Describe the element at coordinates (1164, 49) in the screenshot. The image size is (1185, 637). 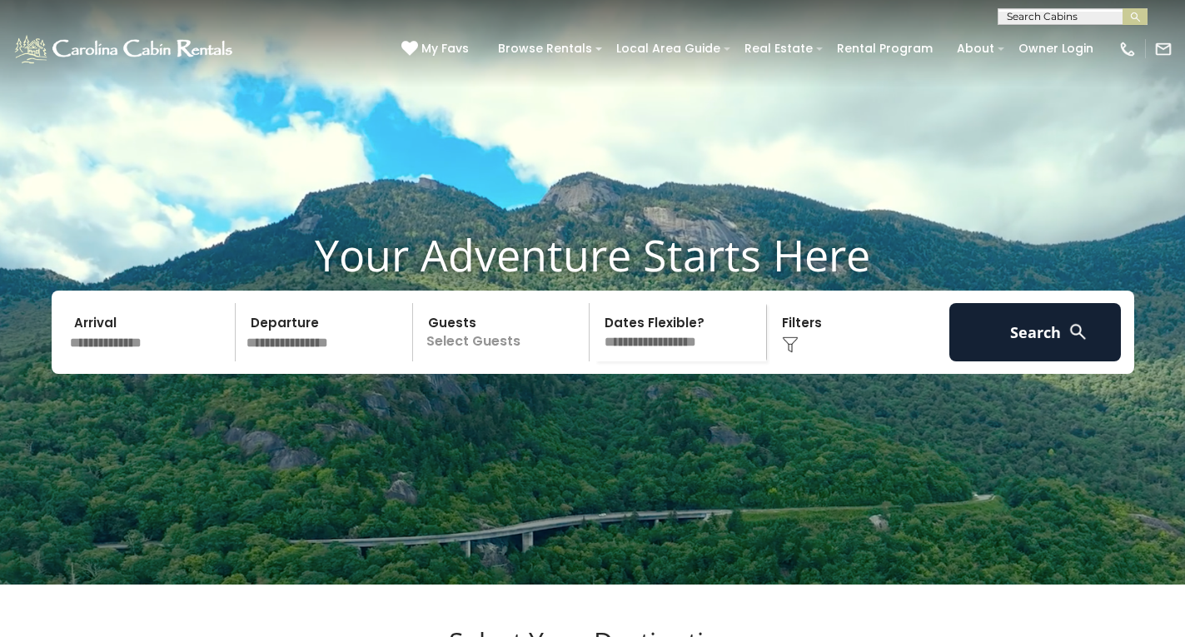
I see `img: mail-regular-white.png` at that location.